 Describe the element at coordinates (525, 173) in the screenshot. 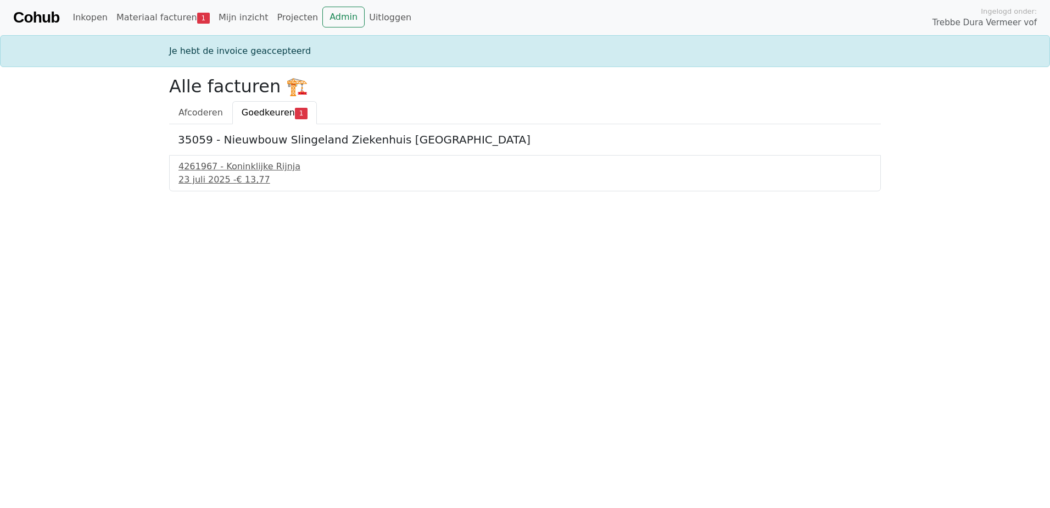

I see `a: 4261967 - Koninklijke Rijnja23 juli 2025 -€ 13,77` at that location.